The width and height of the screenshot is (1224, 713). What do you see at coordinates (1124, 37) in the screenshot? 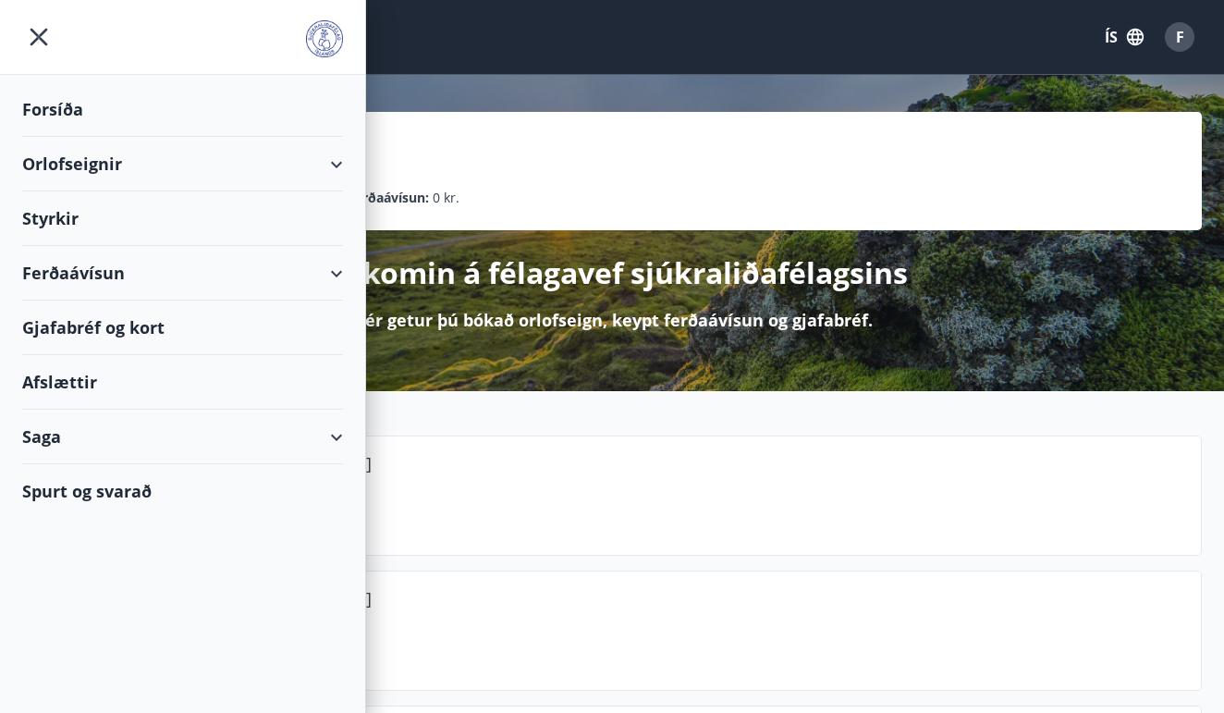
I see `button: ÍS` at bounding box center [1124, 37].